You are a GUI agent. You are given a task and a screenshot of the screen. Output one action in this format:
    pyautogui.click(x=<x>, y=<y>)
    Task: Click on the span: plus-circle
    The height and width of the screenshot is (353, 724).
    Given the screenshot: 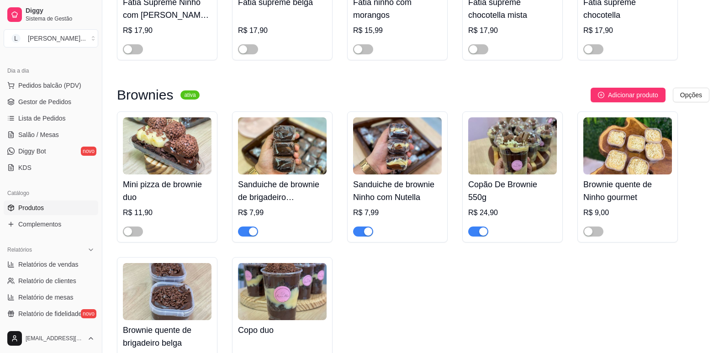 What is the action you would take?
    pyautogui.click(x=602, y=95)
    